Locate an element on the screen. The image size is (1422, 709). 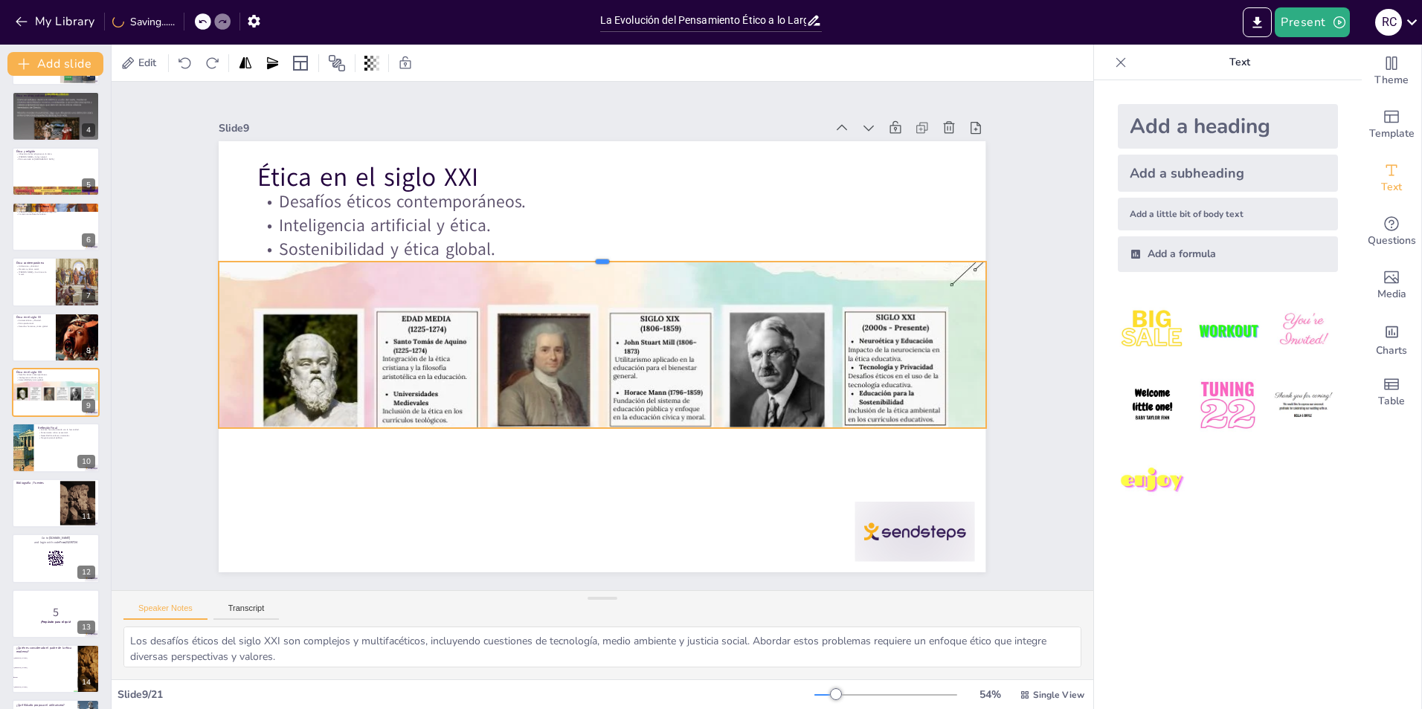
p: ¿Quién es considerado el padre de la ética moderna? is located at coordinates (45, 650).